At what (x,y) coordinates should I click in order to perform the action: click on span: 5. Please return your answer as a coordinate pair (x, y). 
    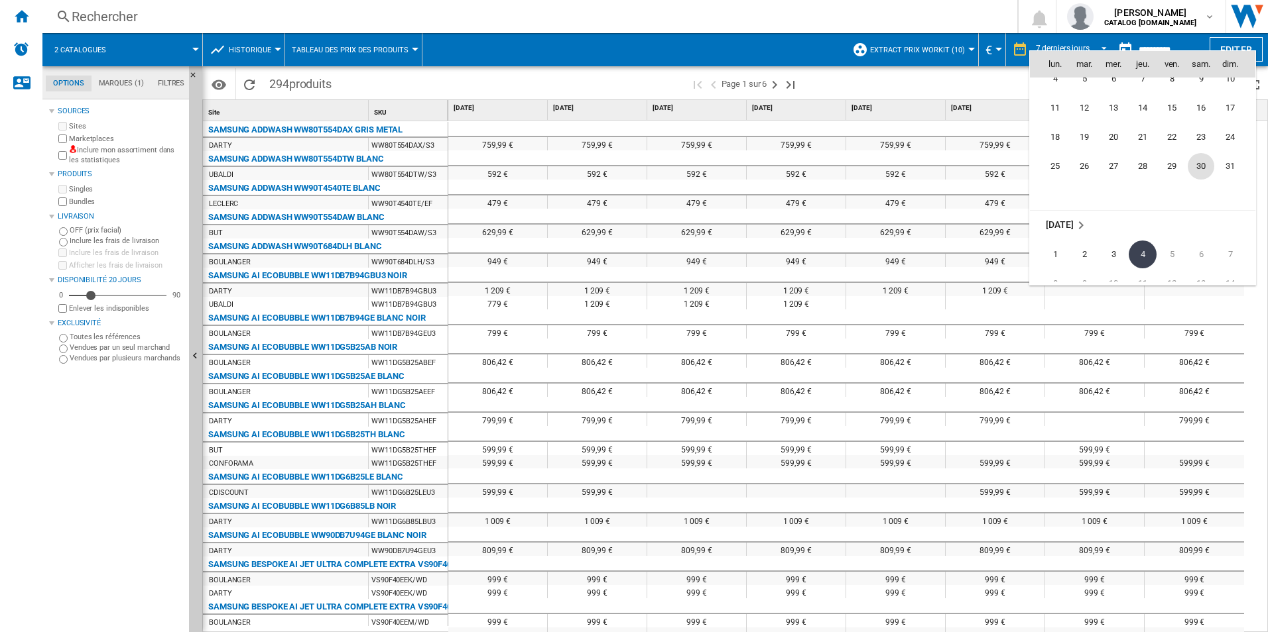
    Looking at the image, I should click on (1084, 79).